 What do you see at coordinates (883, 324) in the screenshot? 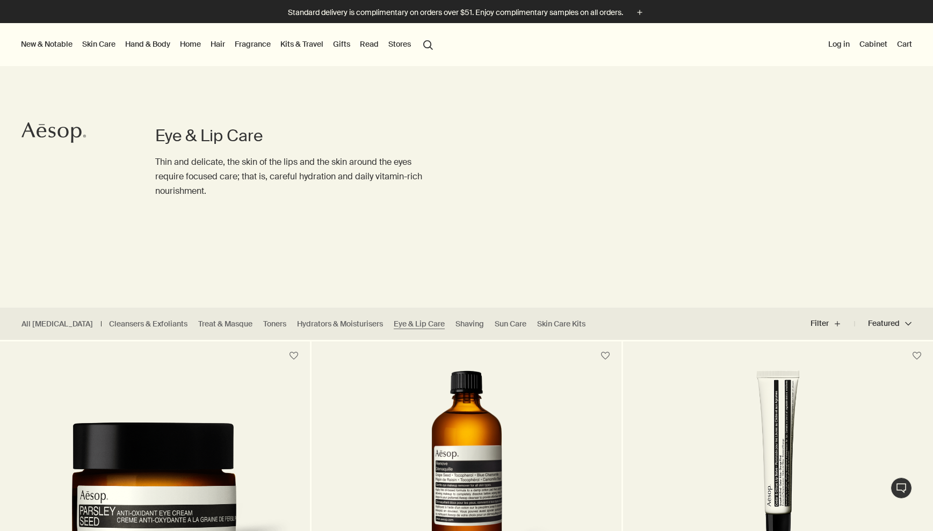
I see `button: Featured` at bounding box center [883, 324].